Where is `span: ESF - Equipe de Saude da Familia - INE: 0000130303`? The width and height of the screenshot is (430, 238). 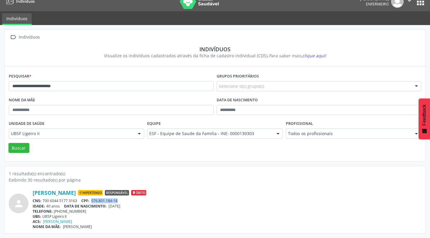
span: ESF - Equipe de Saude da Familia - INE: 0000130303 is located at coordinates (210, 134).